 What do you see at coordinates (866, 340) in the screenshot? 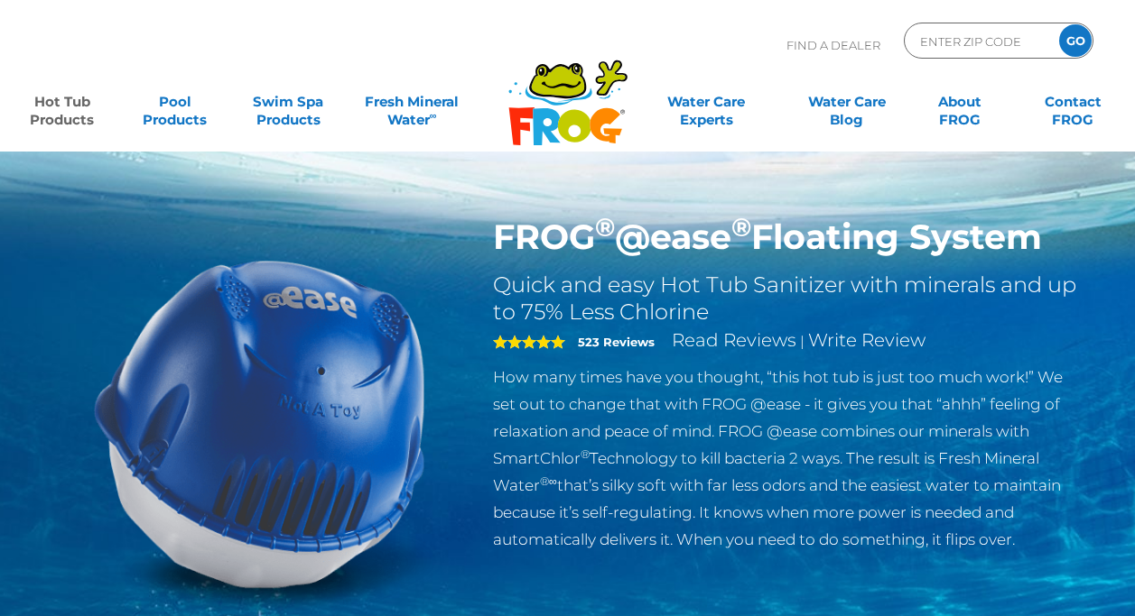
I see `a: Write Review` at bounding box center [866, 340].